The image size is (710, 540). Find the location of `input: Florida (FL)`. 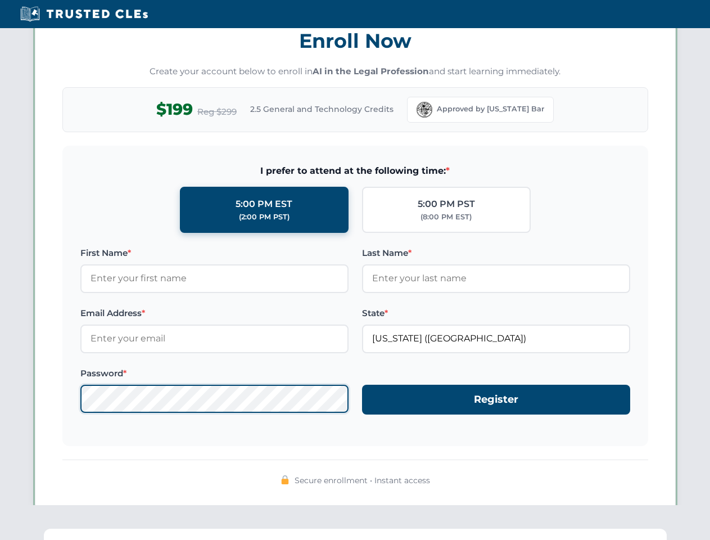

input: Florida (FL) is located at coordinates (496, 338).